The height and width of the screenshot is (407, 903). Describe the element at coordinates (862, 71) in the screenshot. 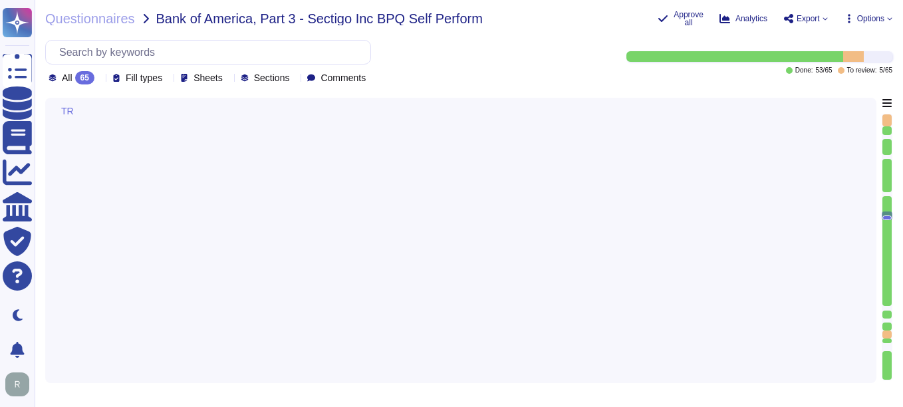

I see `span: To review:` at that location.